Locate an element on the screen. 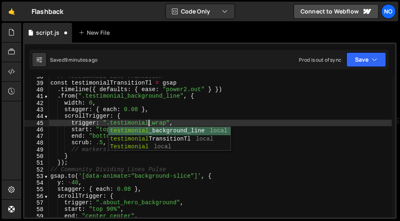  div: 51 is located at coordinates (36, 163).